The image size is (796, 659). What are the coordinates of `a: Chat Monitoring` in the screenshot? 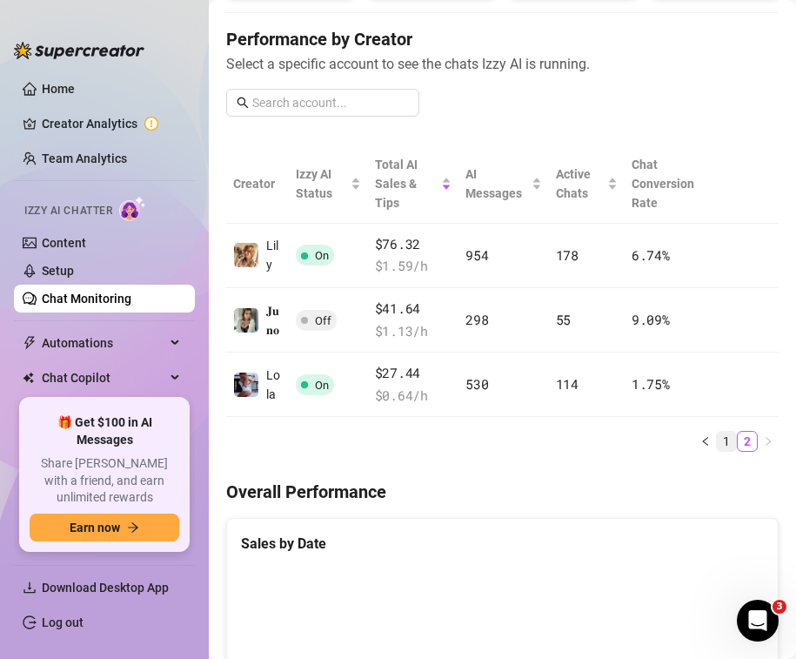 It's located at (86, 298).